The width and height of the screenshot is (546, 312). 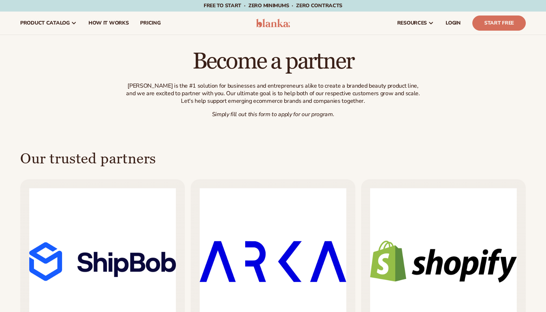 I want to click on a: logo, so click(x=273, y=23).